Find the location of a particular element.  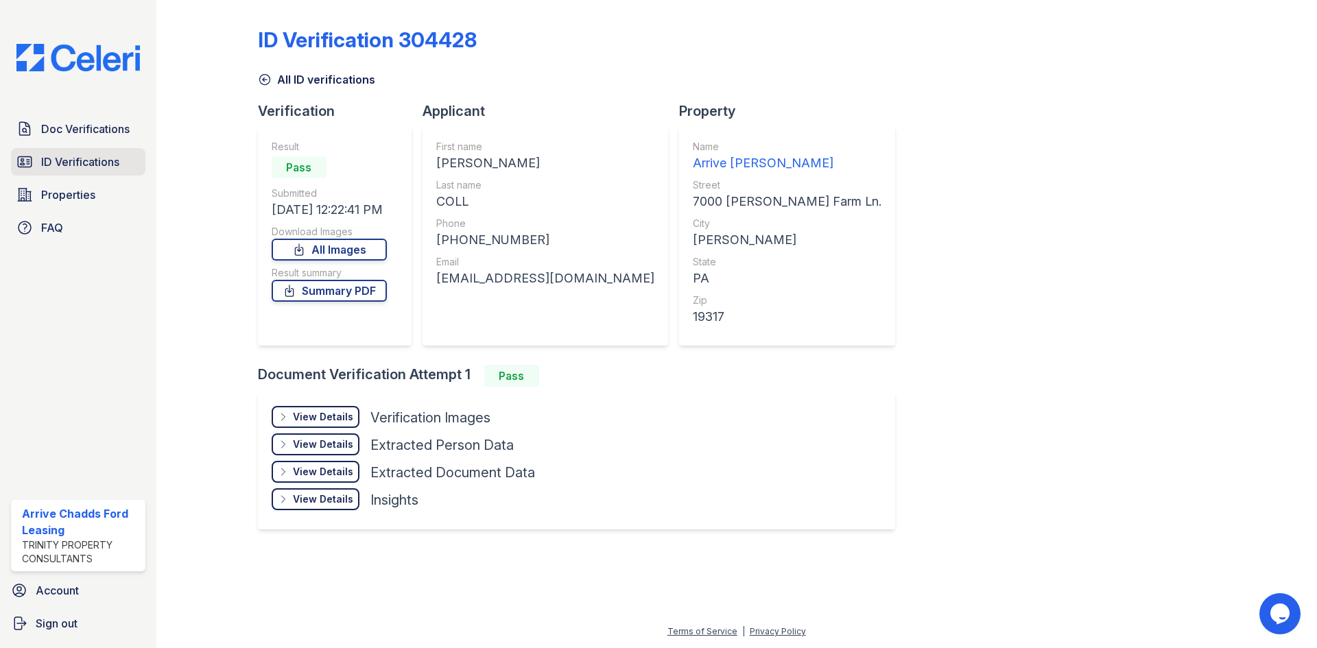

a: Terms of Service is located at coordinates (703, 631).